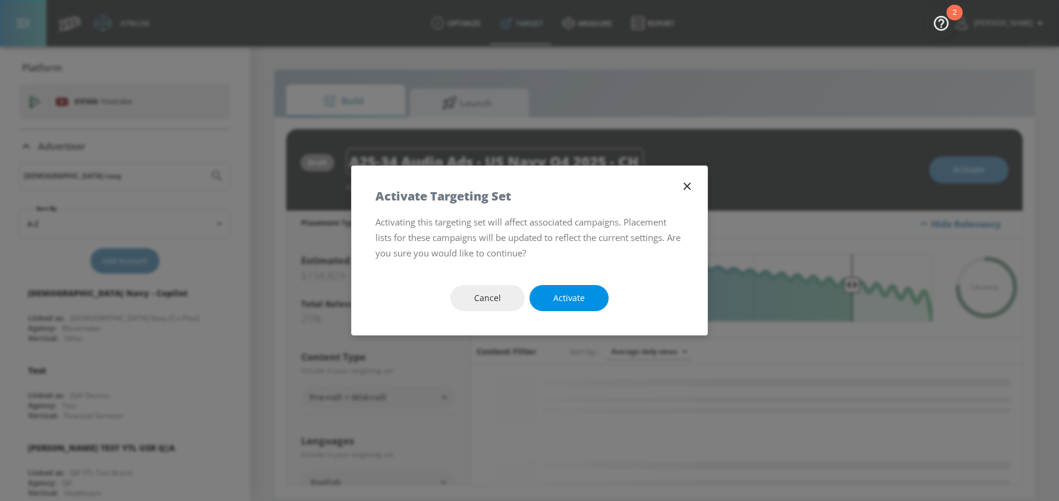 This screenshot has height=501, width=1059. Describe the element at coordinates (569, 298) in the screenshot. I see `span: Activate` at that location.